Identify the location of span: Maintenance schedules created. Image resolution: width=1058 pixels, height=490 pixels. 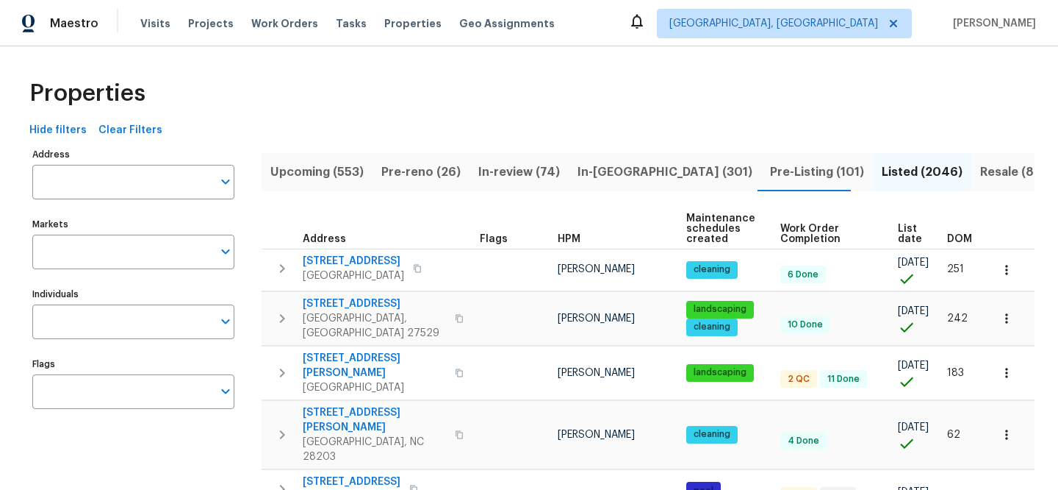
(721, 229).